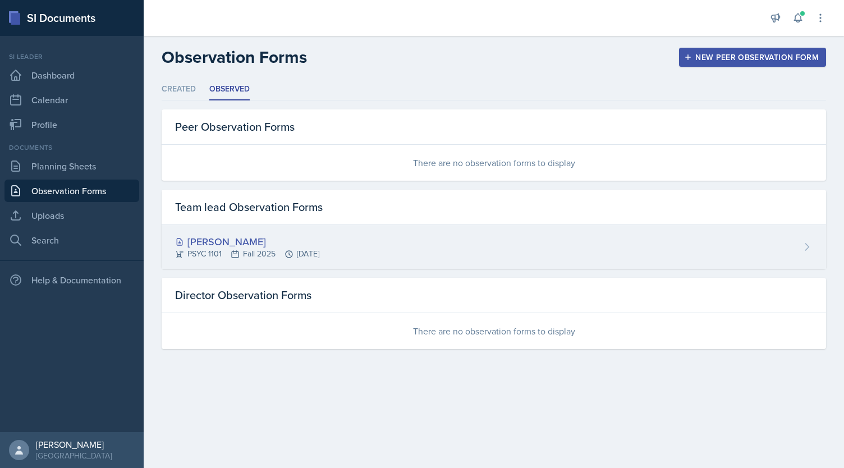 The width and height of the screenshot is (844, 468). What do you see at coordinates (72, 191) in the screenshot?
I see `a: Observation Forms` at bounding box center [72, 191].